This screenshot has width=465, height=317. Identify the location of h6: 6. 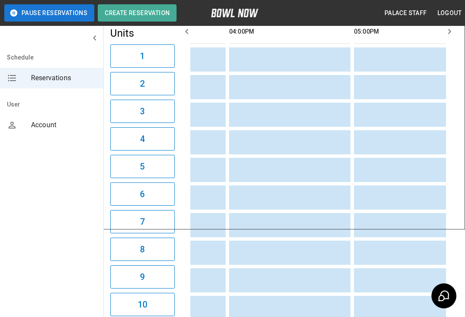
(142, 194).